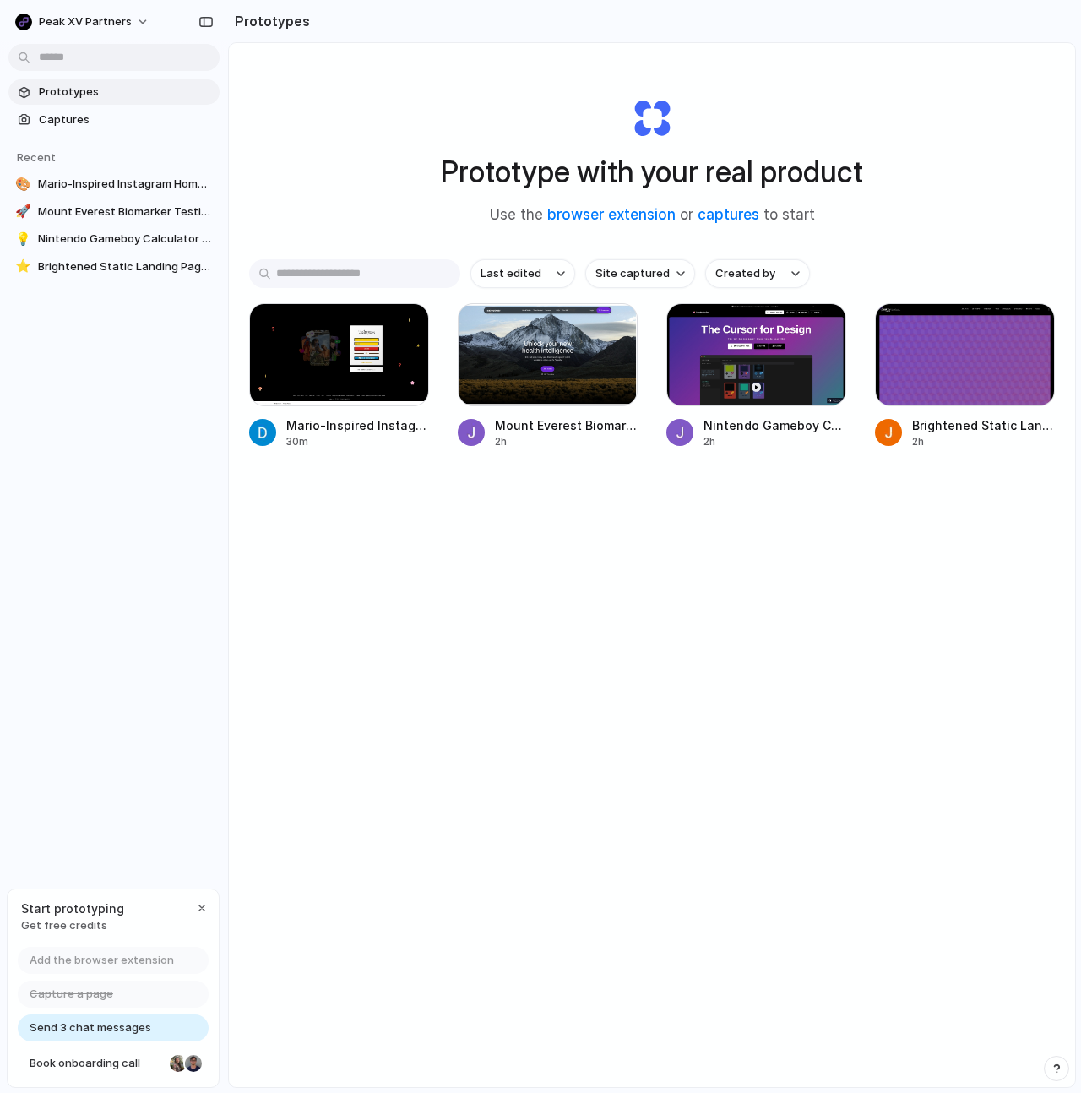  I want to click on a: browser extension, so click(612, 215).